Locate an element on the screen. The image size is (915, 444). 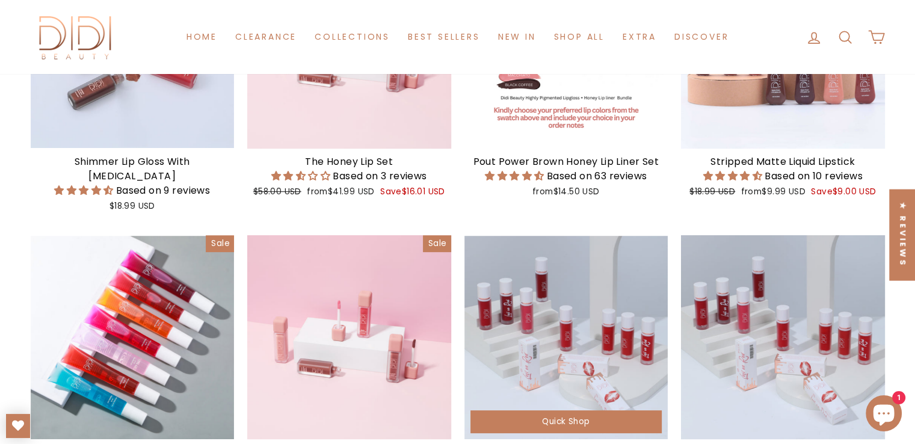
span: $9.99 USD is located at coordinates (783, 191).